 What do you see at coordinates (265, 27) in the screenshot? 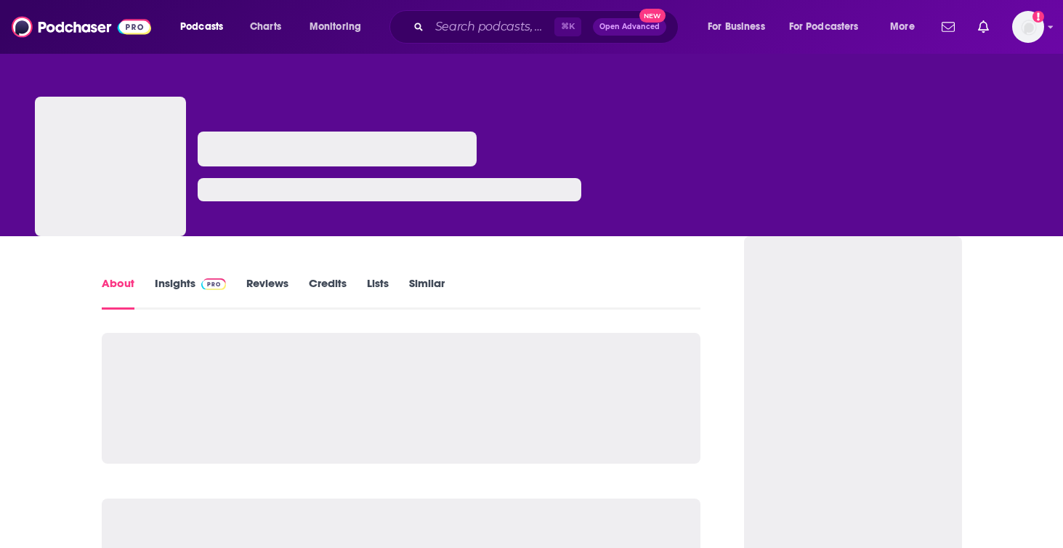
I see `a: Charts` at bounding box center [265, 27].